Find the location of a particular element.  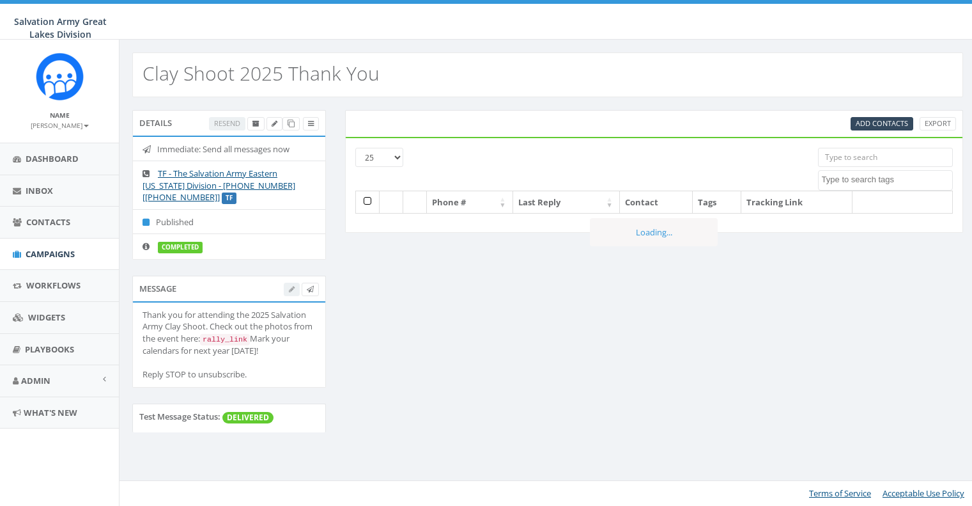

span: Workflows is located at coordinates (53, 285).